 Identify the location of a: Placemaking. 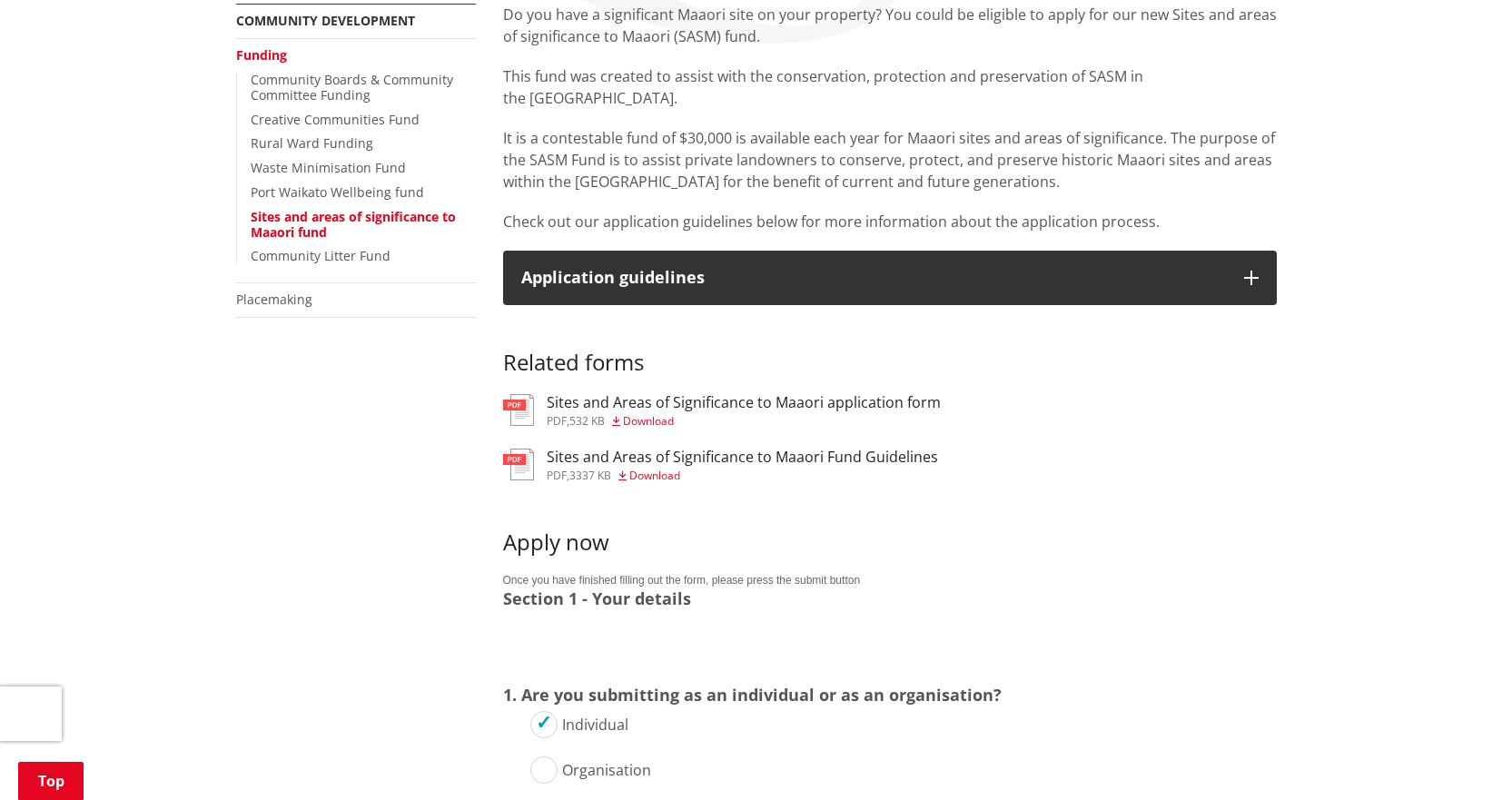
(274, 299).